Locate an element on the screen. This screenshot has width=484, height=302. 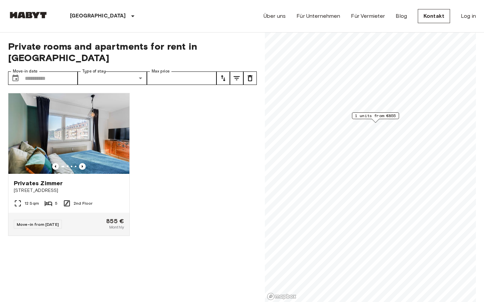
span: 5 is located at coordinates (56, 204).